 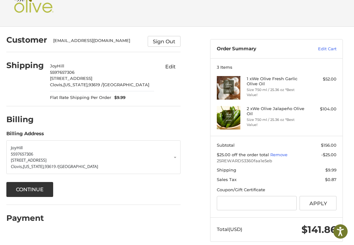 I want to click on h3: 3 Items, so click(x=277, y=67).